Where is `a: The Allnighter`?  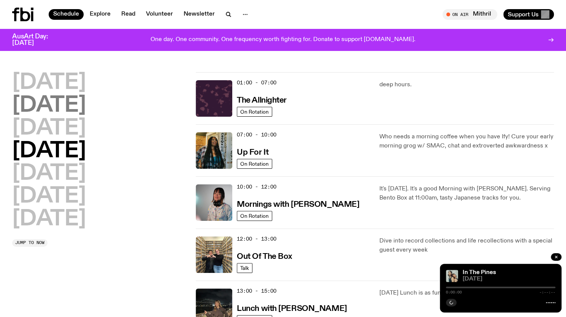
a: The Allnighter is located at coordinates (261, 100).